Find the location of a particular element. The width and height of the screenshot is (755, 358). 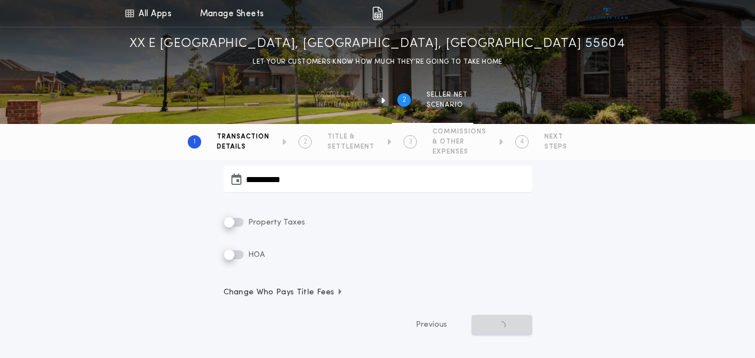

span: Change Who Pays Title Fees is located at coordinates (283, 293).